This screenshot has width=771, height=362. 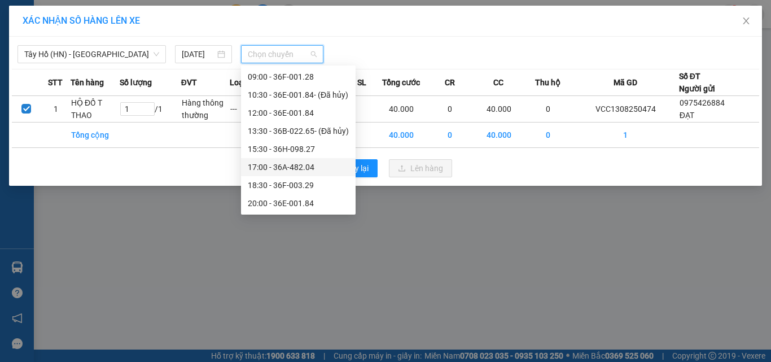 What do you see at coordinates (298, 113) in the screenshot?
I see `div: 12:00 - 36E-001.84` at bounding box center [298, 113].